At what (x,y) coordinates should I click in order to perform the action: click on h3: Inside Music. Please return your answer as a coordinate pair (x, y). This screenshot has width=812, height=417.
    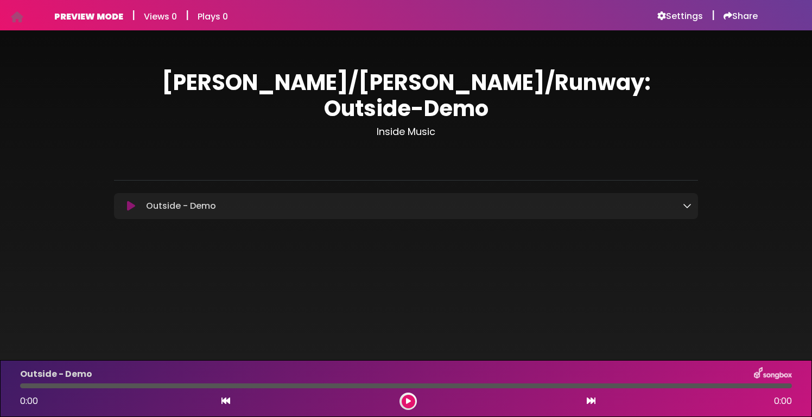
    Looking at the image, I should click on (406, 132).